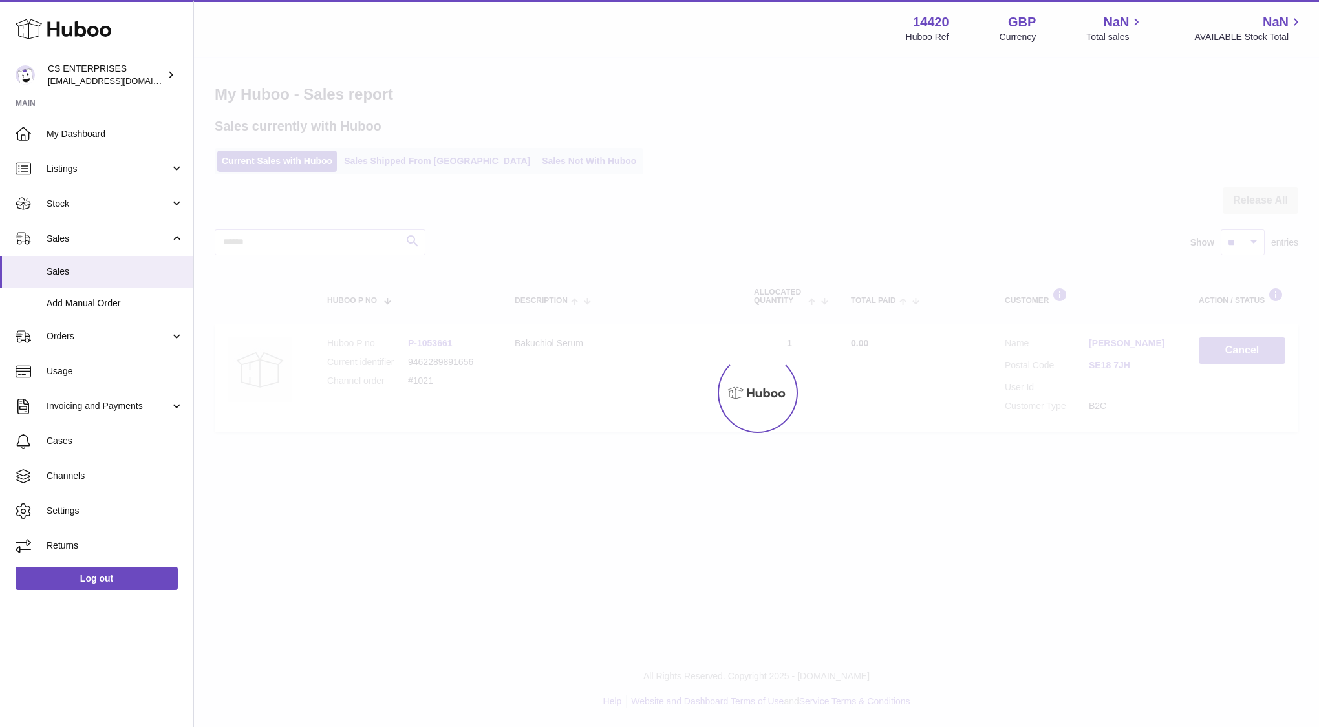 Image resolution: width=1319 pixels, height=727 pixels. What do you see at coordinates (931, 22) in the screenshot?
I see `strong: 14420` at bounding box center [931, 22].